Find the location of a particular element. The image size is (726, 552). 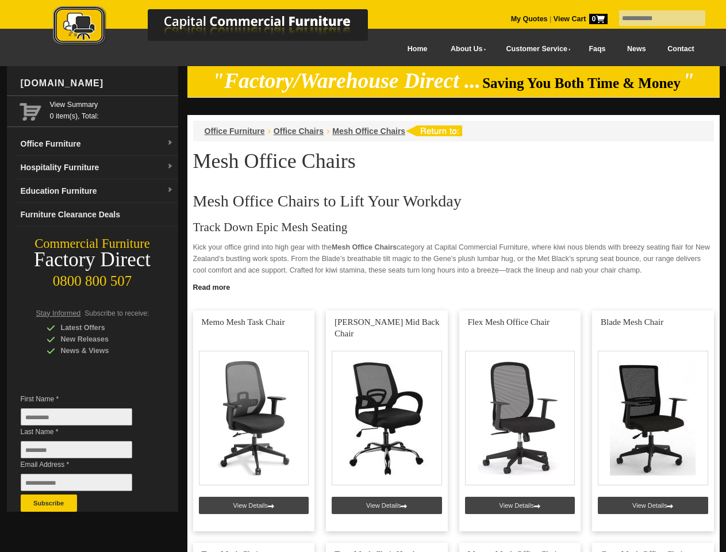

a: Office Furniture is located at coordinates (234, 131).